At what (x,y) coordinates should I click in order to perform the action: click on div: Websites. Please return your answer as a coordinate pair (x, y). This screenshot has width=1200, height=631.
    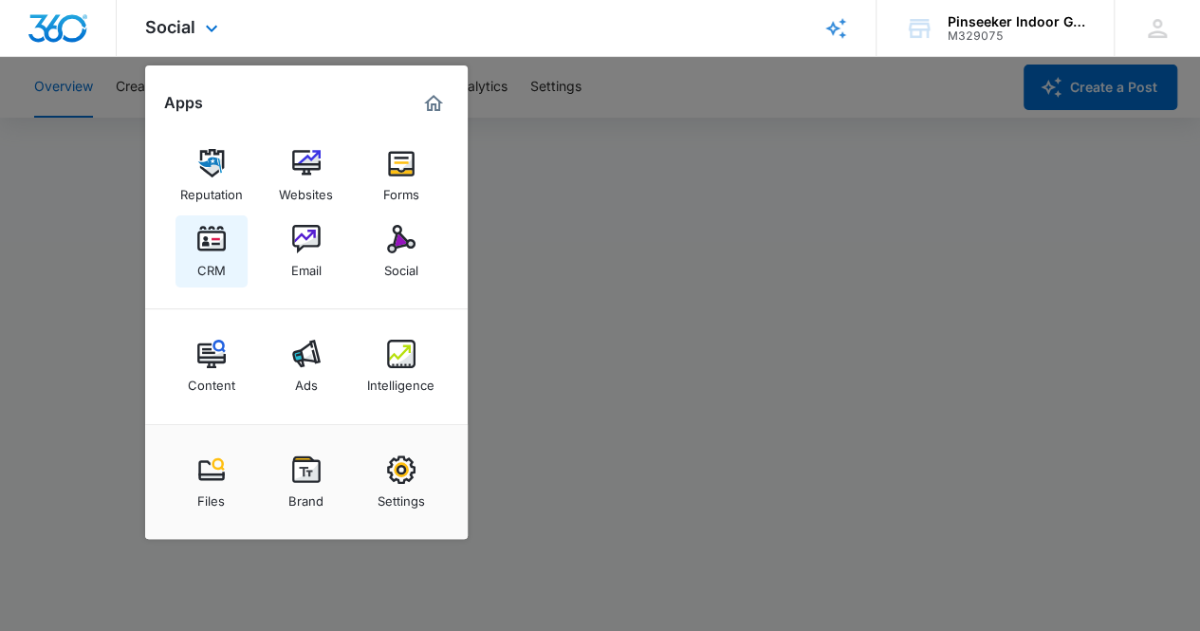
    Looking at the image, I should click on (306, 190).